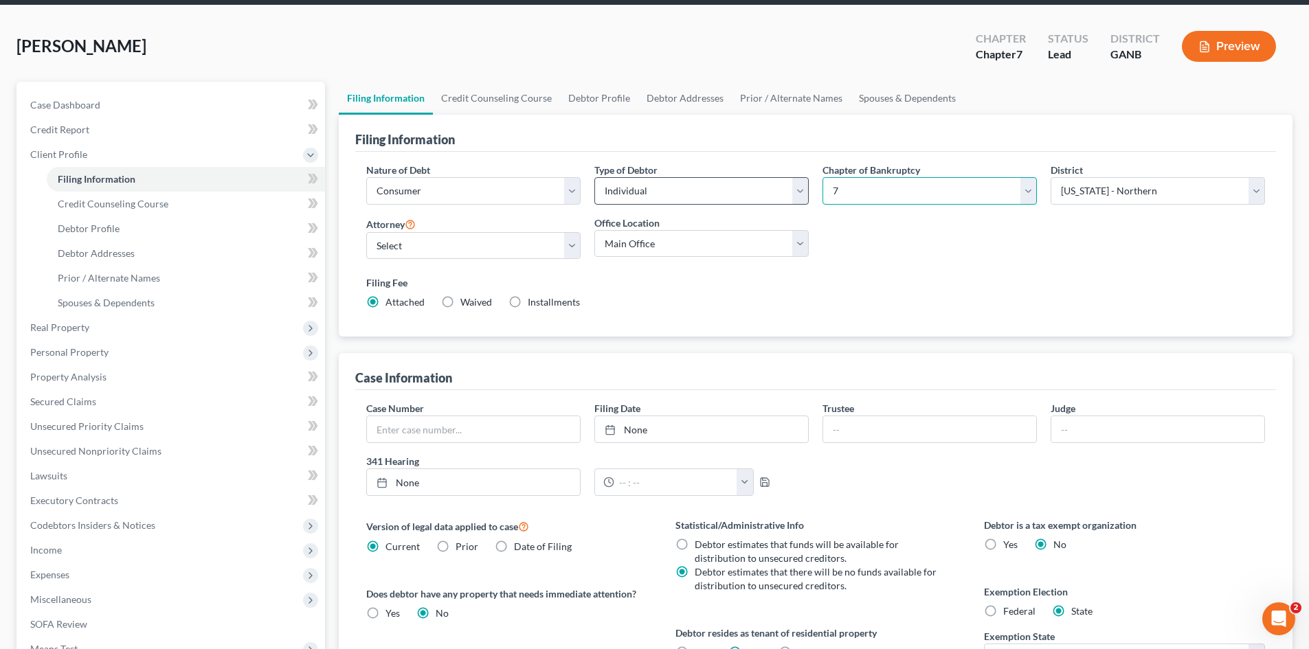 The width and height of the screenshot is (1309, 649). What do you see at coordinates (405, 139) in the screenshot?
I see `div: Filing Information` at bounding box center [405, 139].